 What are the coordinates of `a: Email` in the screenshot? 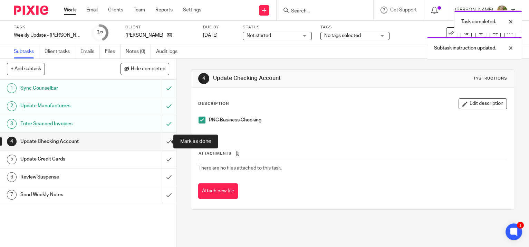 It's located at (92, 10).